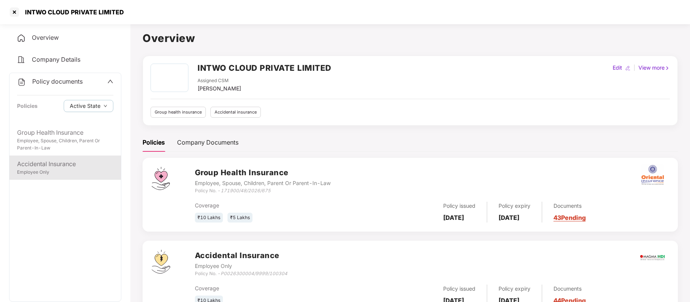 Image resolution: width=690 pixels, height=302 pixels. Describe the element at coordinates (241, 256) in the screenshot. I see `h3: Accidental Insurance` at that location.